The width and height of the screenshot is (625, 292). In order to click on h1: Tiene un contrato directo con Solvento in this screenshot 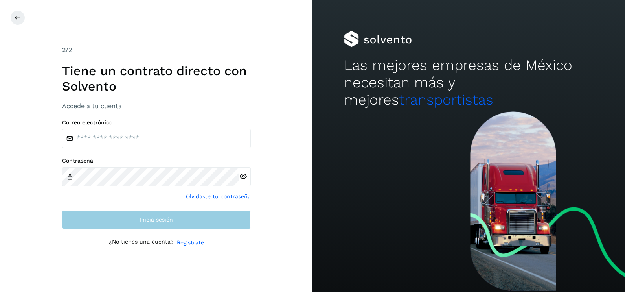, I will do `click(157, 78)`.